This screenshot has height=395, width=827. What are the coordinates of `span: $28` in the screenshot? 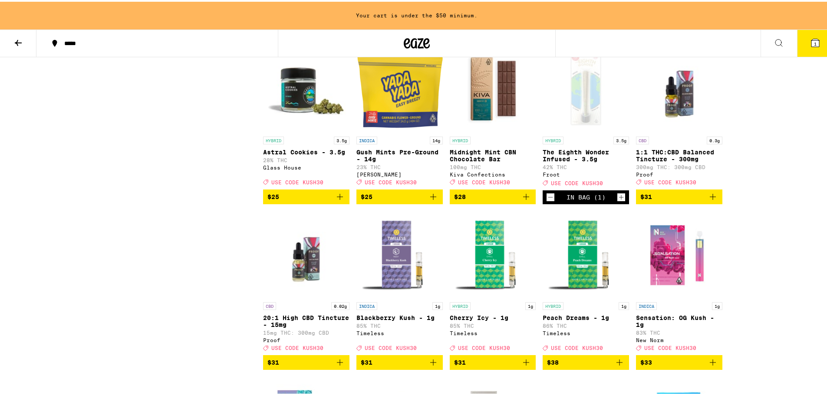 It's located at (460, 195).